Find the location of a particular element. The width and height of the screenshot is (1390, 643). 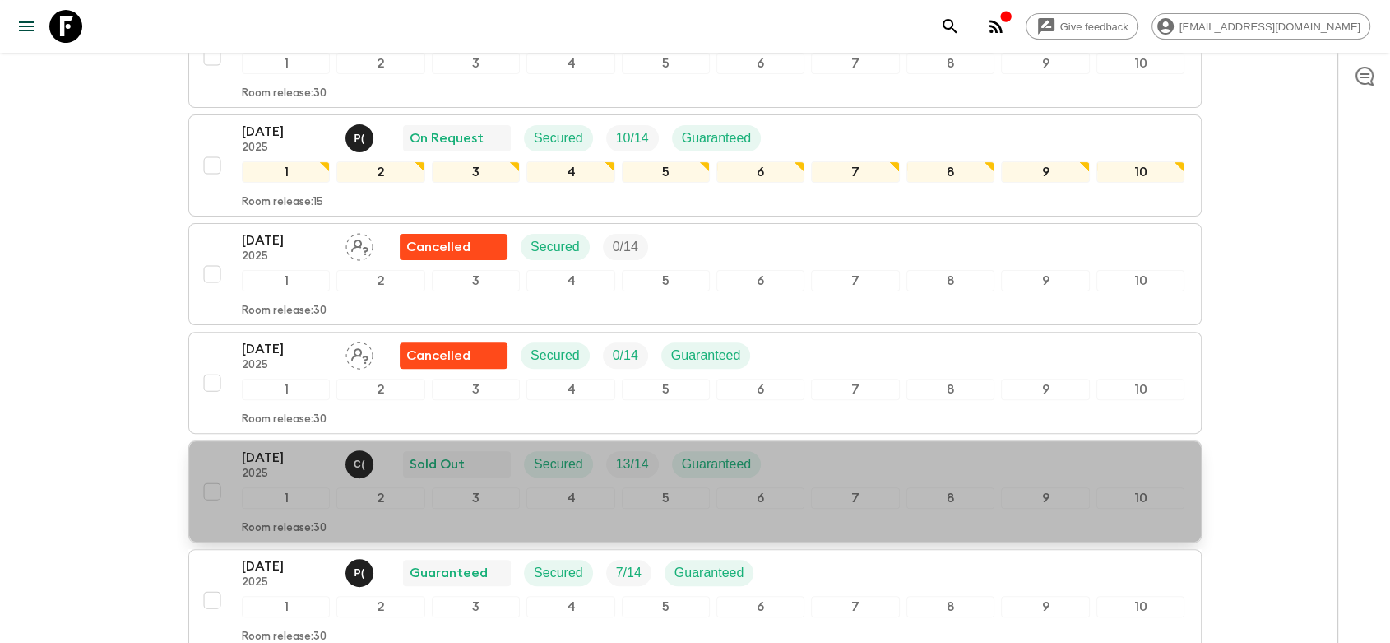

p: P ( is located at coordinates (359, 573).